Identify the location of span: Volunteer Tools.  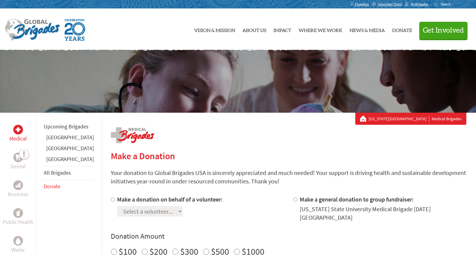
(390, 4).